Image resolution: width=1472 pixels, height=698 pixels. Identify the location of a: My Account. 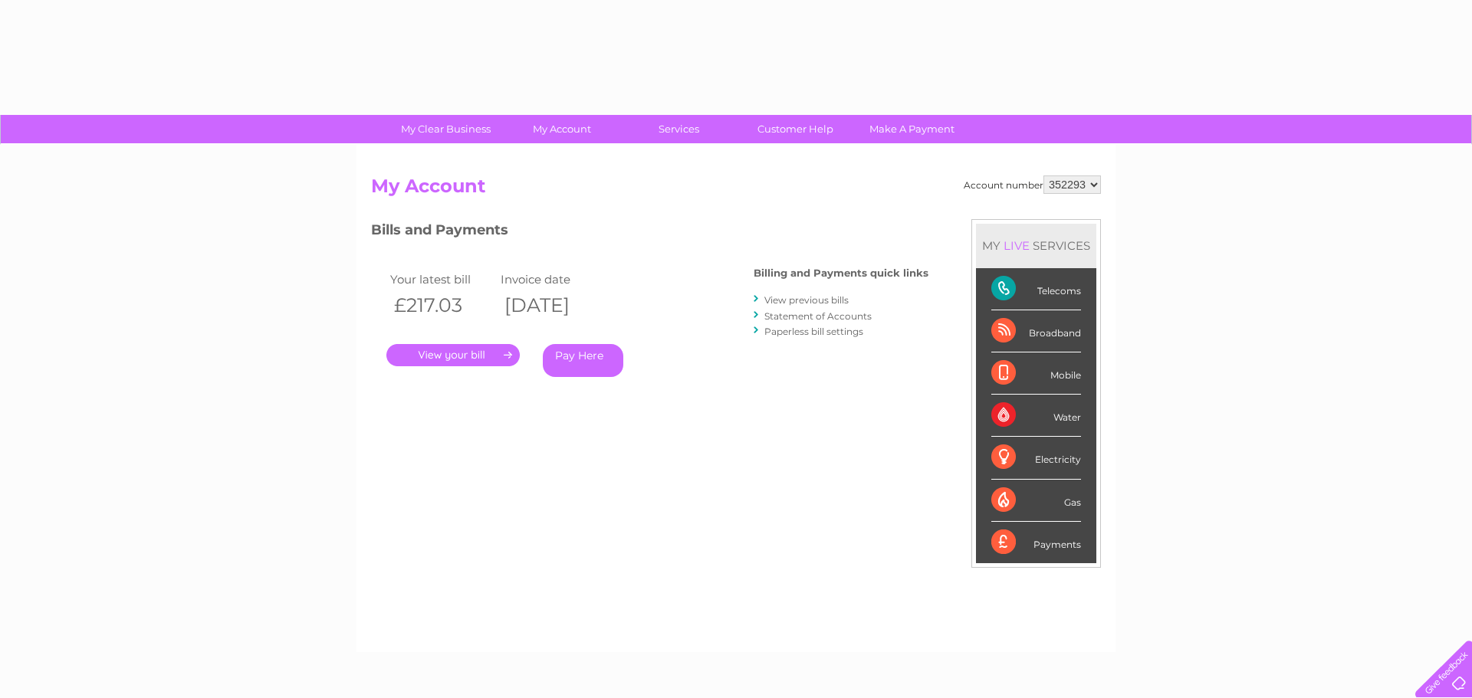
(562, 129).